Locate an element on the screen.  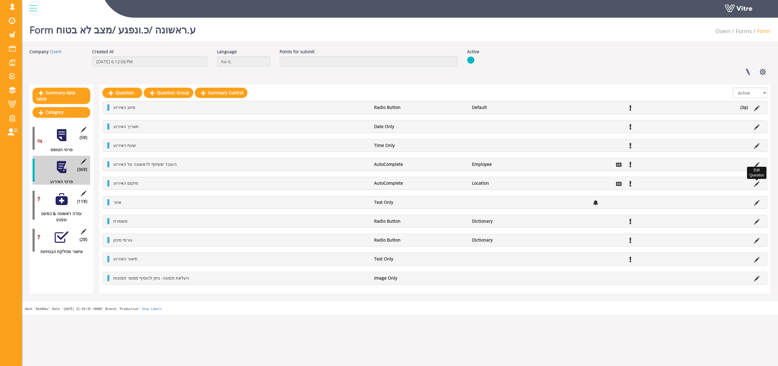
li: (3 ) is located at coordinates (744, 107).